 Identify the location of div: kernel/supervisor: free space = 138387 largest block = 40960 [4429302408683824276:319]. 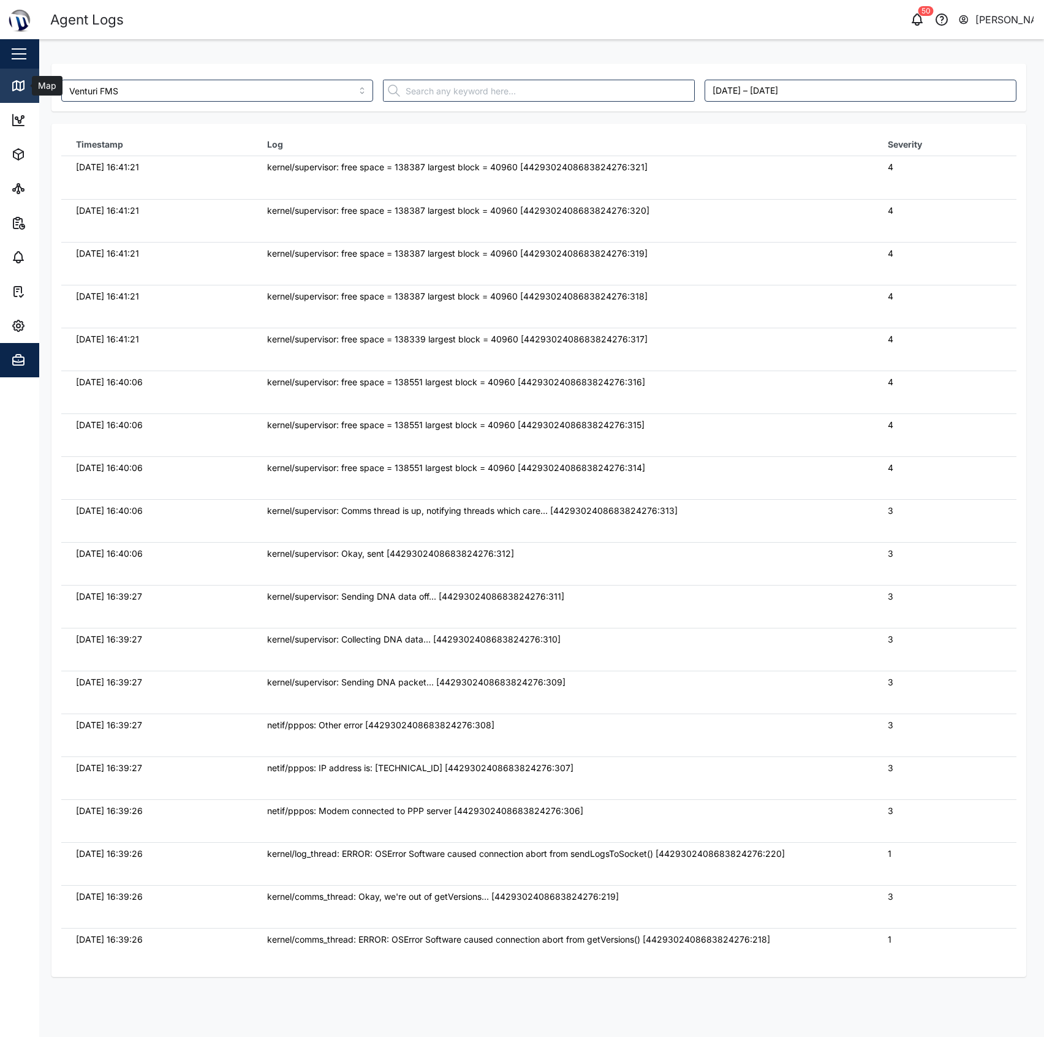
(562, 254).